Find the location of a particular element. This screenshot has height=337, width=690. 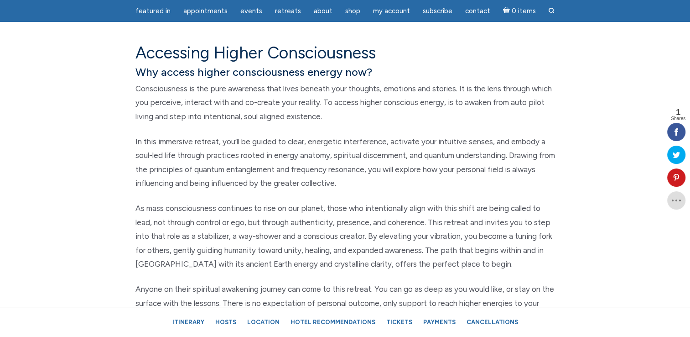

p: In this immersive retreat, you’ll be guided to clear, energetic interference, activate your intui... is located at coordinates (345, 162).